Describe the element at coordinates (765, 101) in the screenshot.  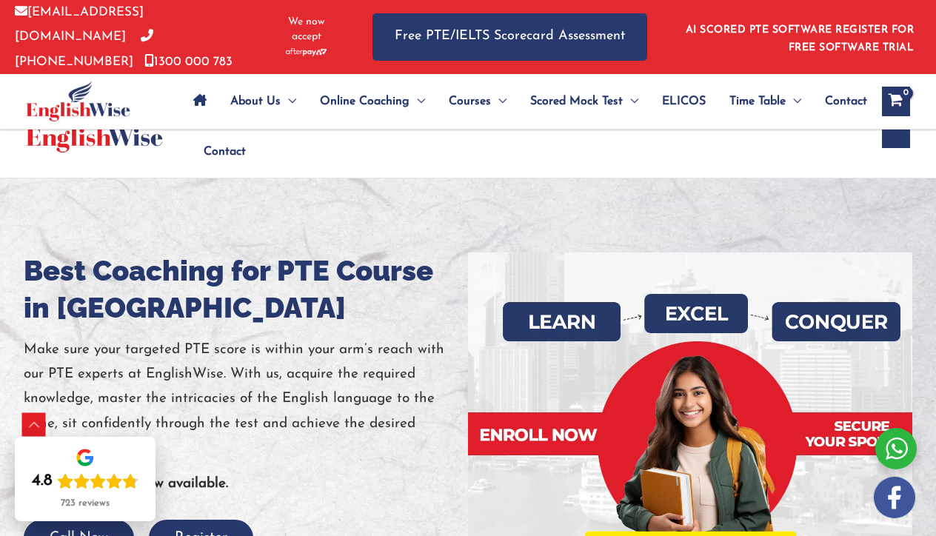
I see `a: Time TableMenu Toggle` at that location.